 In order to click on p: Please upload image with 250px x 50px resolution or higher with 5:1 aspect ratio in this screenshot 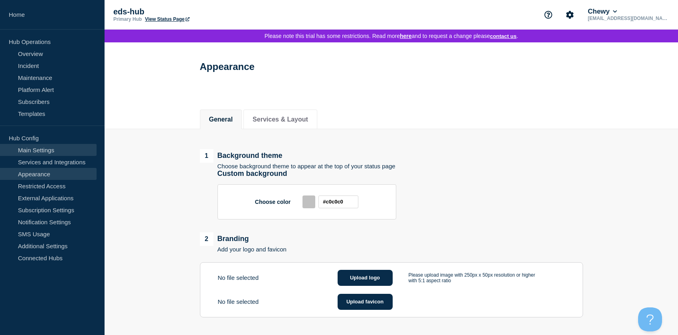, I will do `click(477, 277)`.